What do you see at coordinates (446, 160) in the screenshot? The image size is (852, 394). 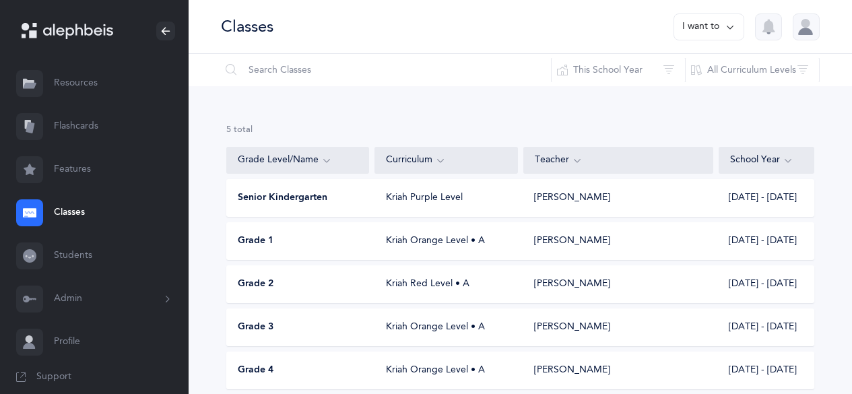 I see `div: Curriculum` at bounding box center [446, 160].